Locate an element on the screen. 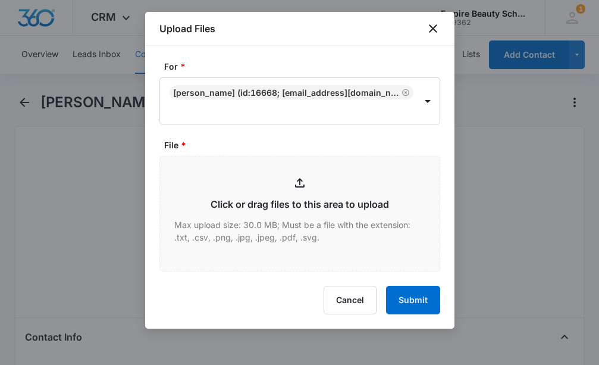  label: File is located at coordinates (305, 145).